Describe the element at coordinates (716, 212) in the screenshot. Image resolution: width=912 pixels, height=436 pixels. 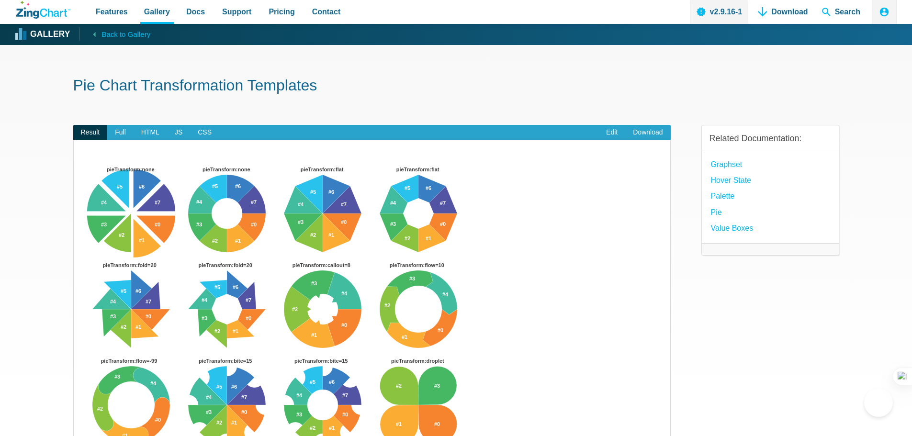
I see `a: Pie` at that location.